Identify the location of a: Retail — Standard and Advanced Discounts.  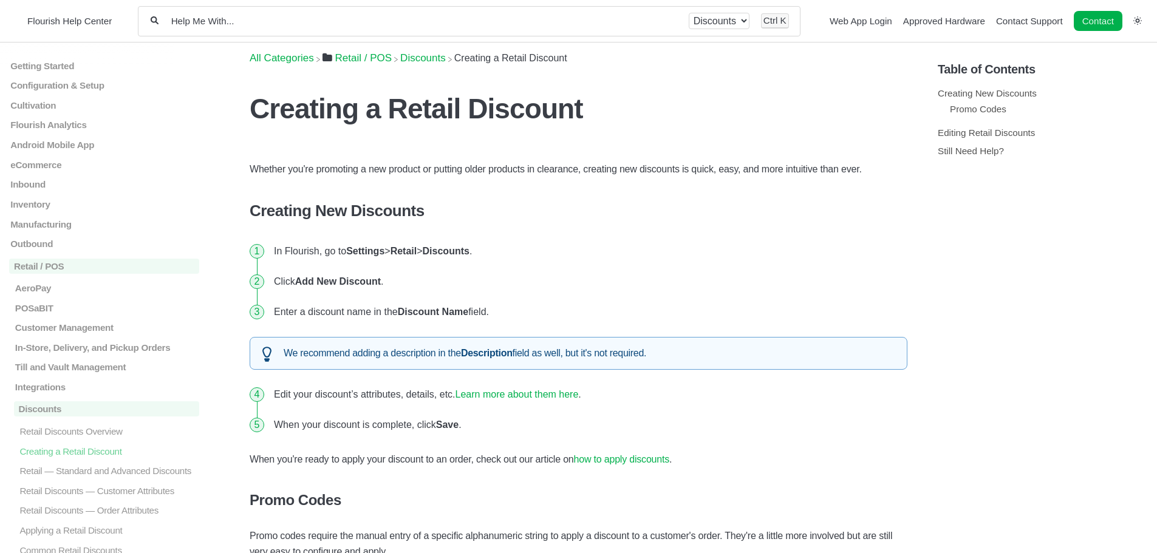
(104, 471).